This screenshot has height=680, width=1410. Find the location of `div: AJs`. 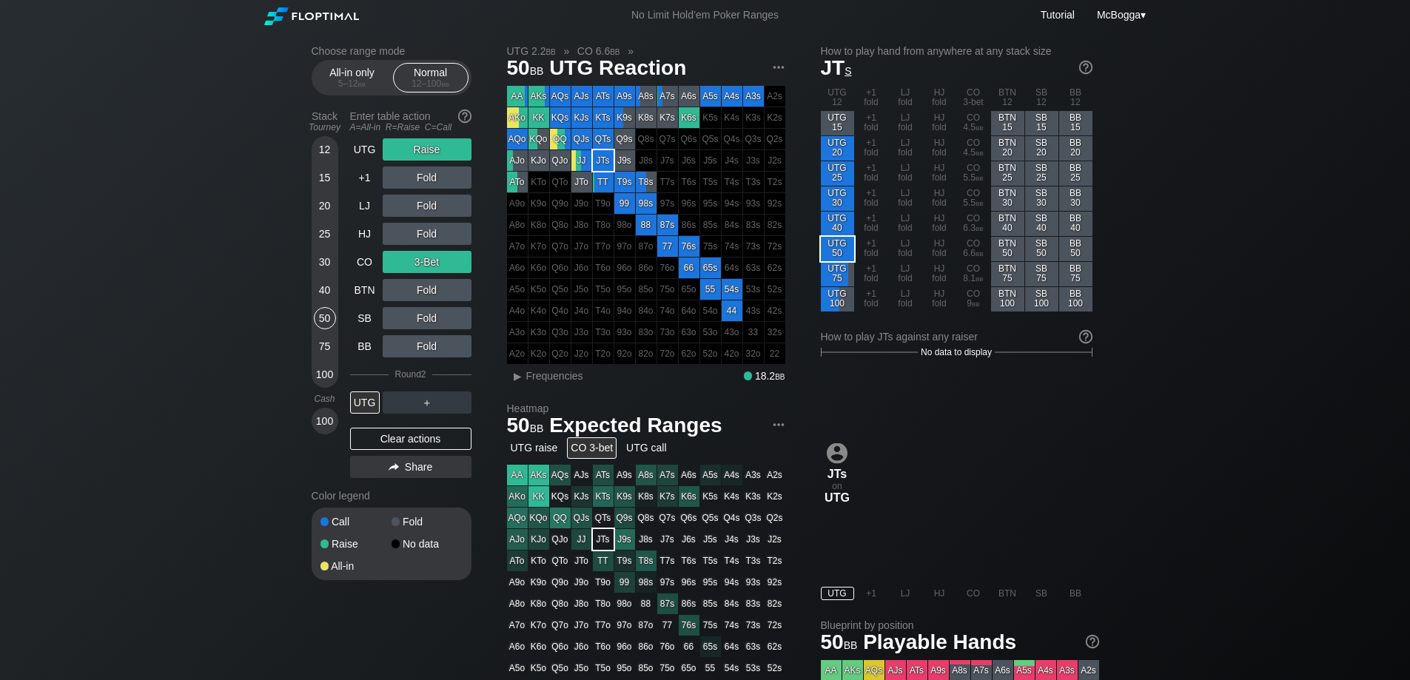

div: AJs is located at coordinates (582, 96).